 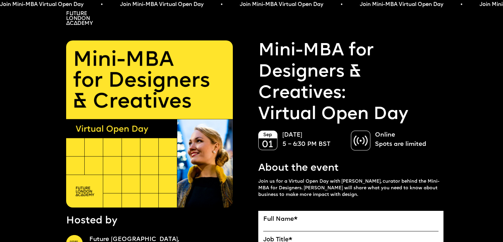 What do you see at coordinates (79, 18) in the screenshot?
I see `img: A logo saying in 3 lines: Future London Academy` at bounding box center [79, 18].